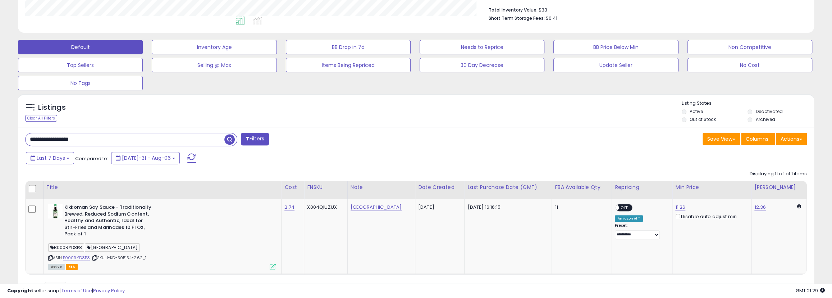 The height and width of the screenshot is (298, 832). What do you see at coordinates (629, 218) in the screenshot?
I see `div: Amazon AI *` at bounding box center [629, 218].